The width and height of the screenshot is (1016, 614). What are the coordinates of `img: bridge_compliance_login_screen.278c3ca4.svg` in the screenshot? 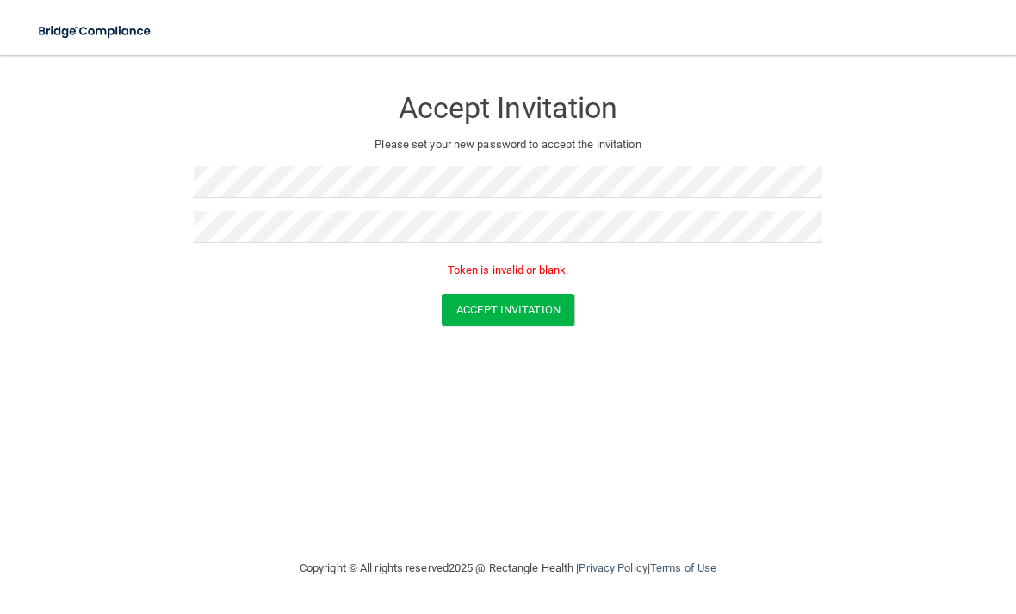 It's located at (96, 31).